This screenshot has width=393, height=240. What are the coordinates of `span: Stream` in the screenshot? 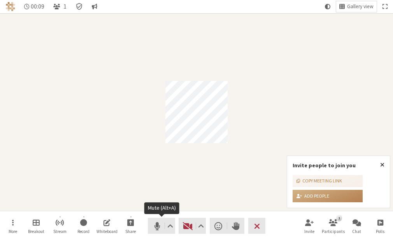 It's located at (60, 232).